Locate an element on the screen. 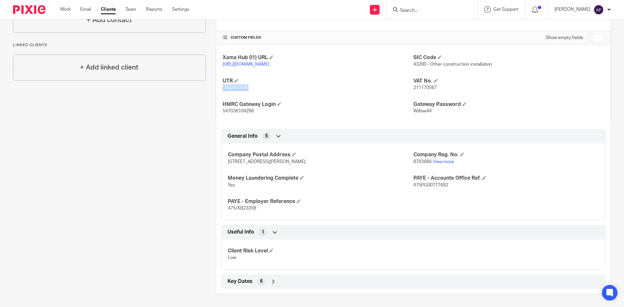  h4: PAYE - Employer Reference is located at coordinates (321, 202).